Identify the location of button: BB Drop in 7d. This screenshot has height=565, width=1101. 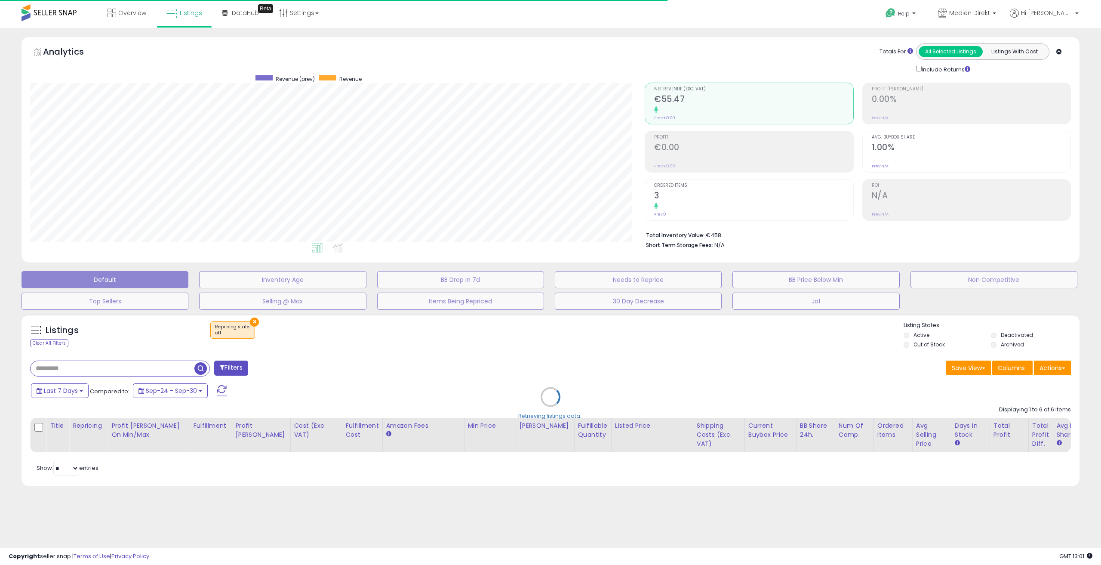
(461, 280).